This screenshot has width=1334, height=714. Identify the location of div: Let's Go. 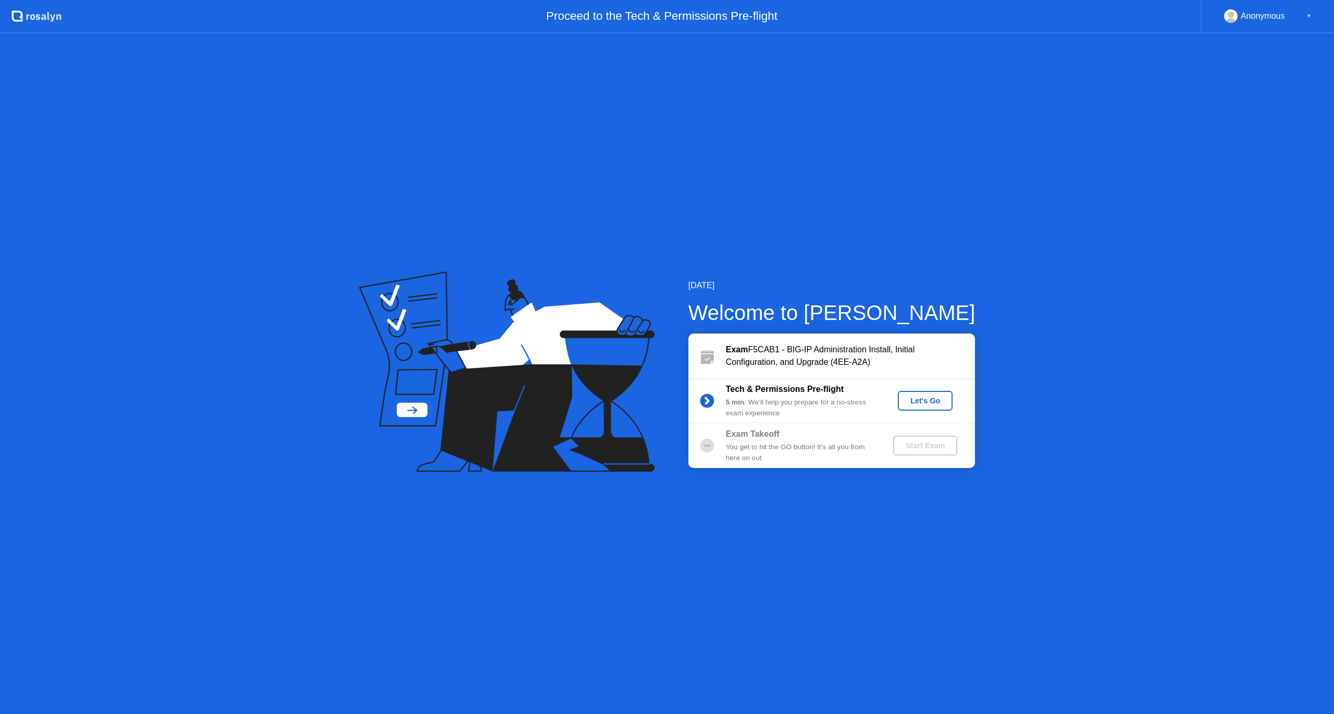
(925, 401).